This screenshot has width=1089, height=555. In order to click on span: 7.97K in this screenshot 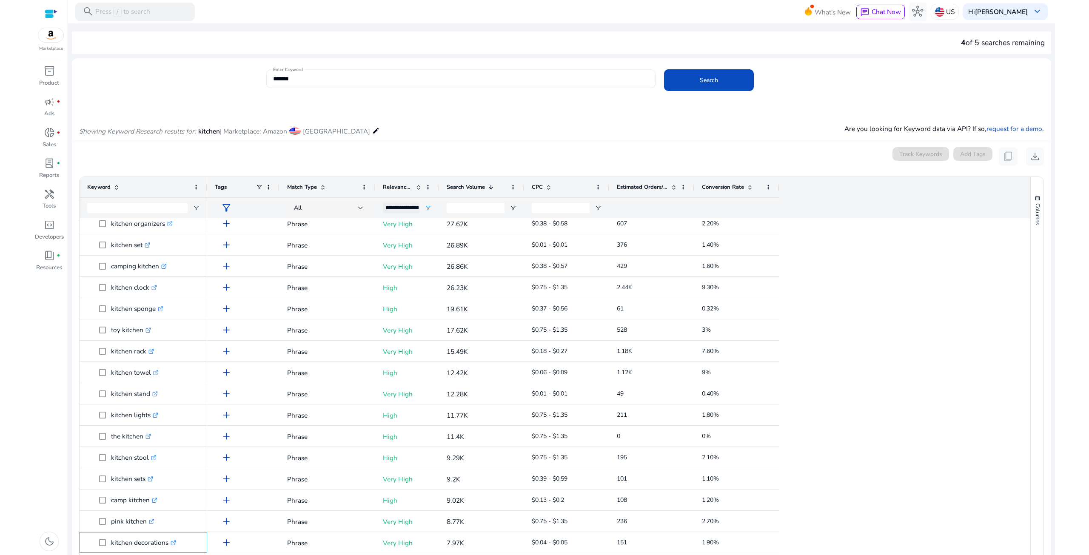, I will do `click(455, 543)`.